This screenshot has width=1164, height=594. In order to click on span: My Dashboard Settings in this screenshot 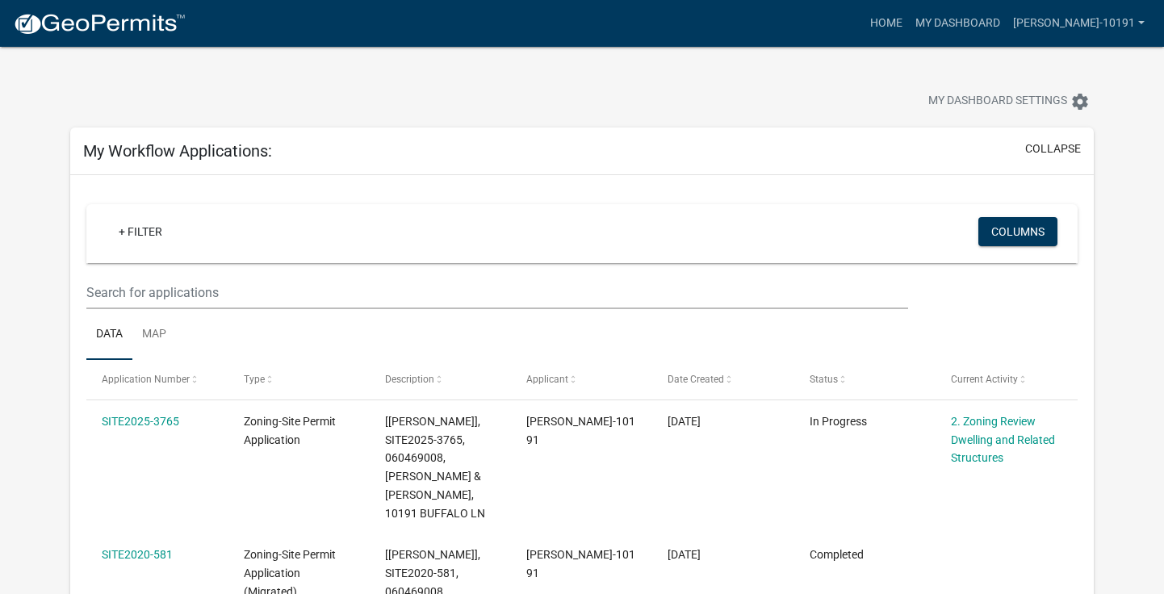, I will do `click(998, 102)`.